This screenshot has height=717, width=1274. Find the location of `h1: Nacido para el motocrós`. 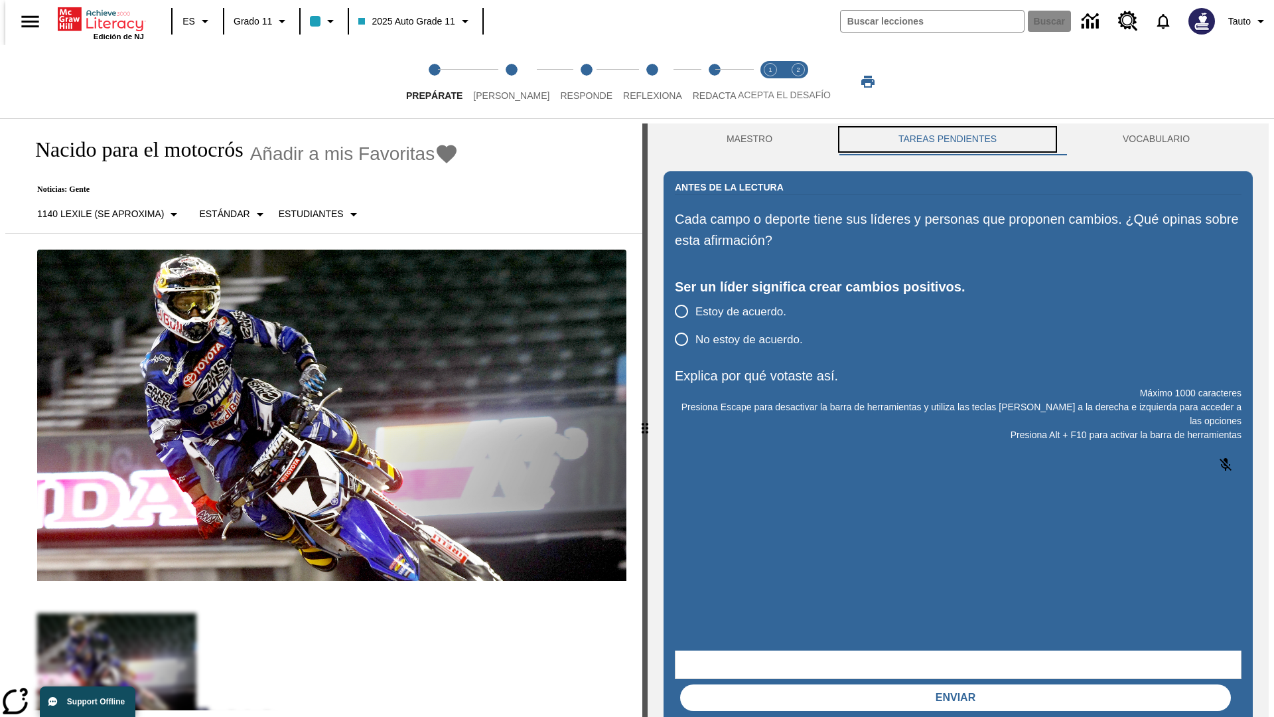

h1: Nacido para el motocrós is located at coordinates (132, 149).